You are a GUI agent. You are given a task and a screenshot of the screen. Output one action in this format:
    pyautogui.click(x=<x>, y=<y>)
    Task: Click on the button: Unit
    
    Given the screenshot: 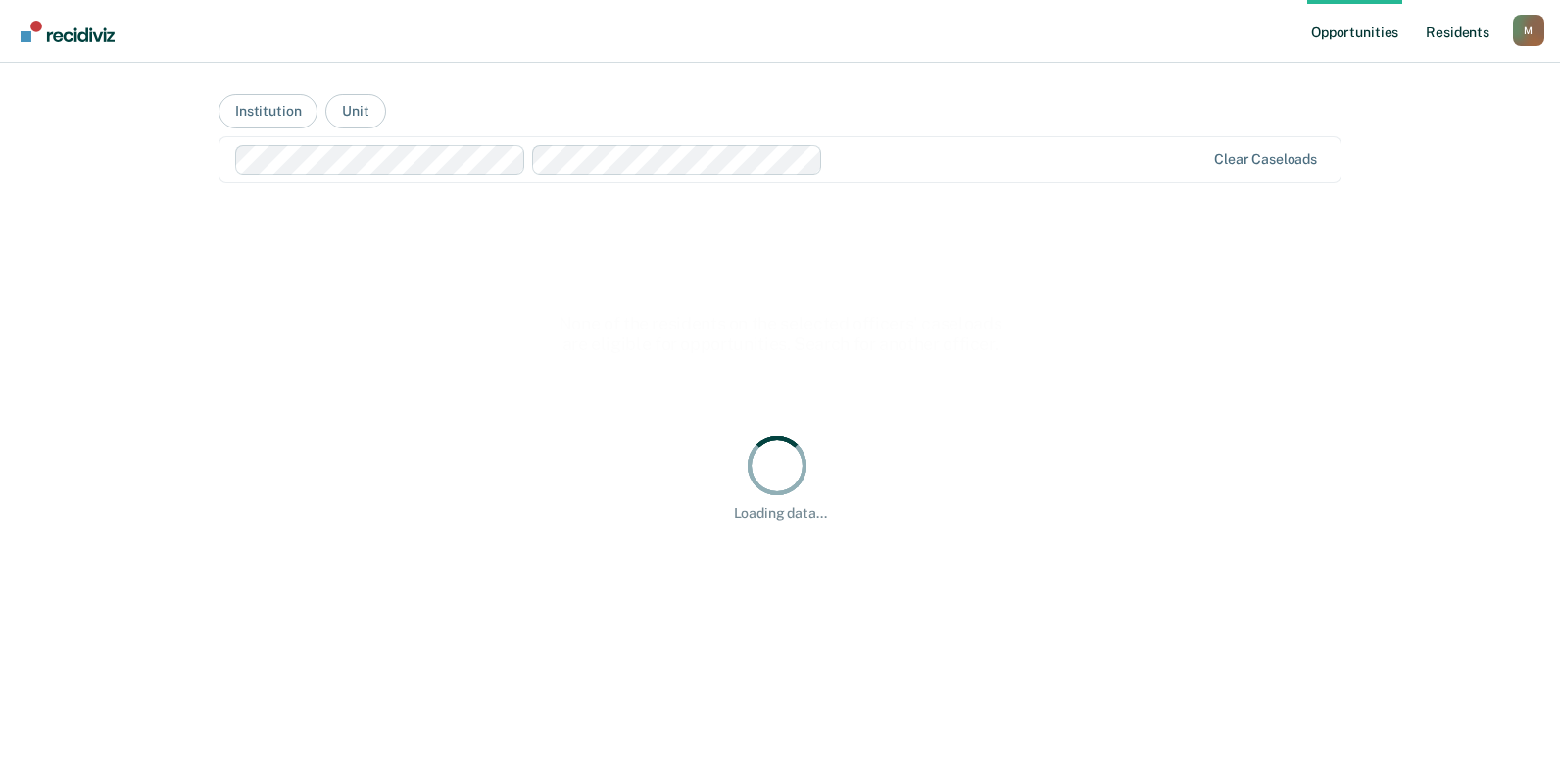 What is the action you would take?
    pyautogui.click(x=355, y=111)
    